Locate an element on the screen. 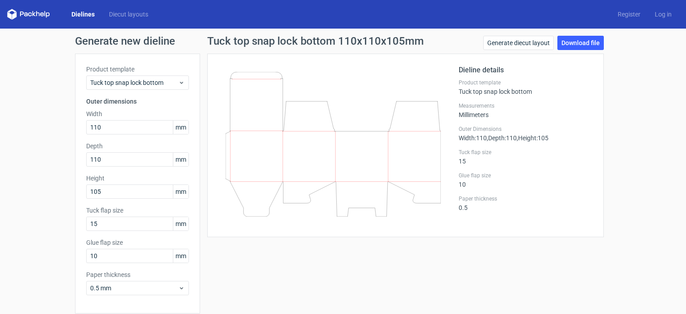  label: Height is located at coordinates (138, 178).